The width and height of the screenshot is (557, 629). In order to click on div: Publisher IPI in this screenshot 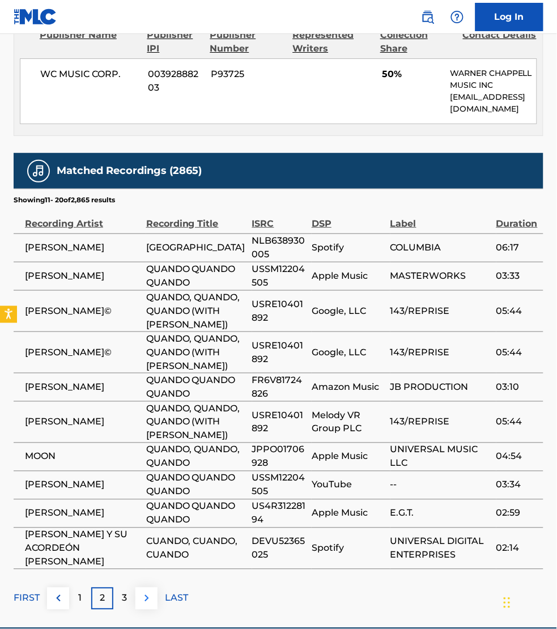, I will do `click(175, 42)`.